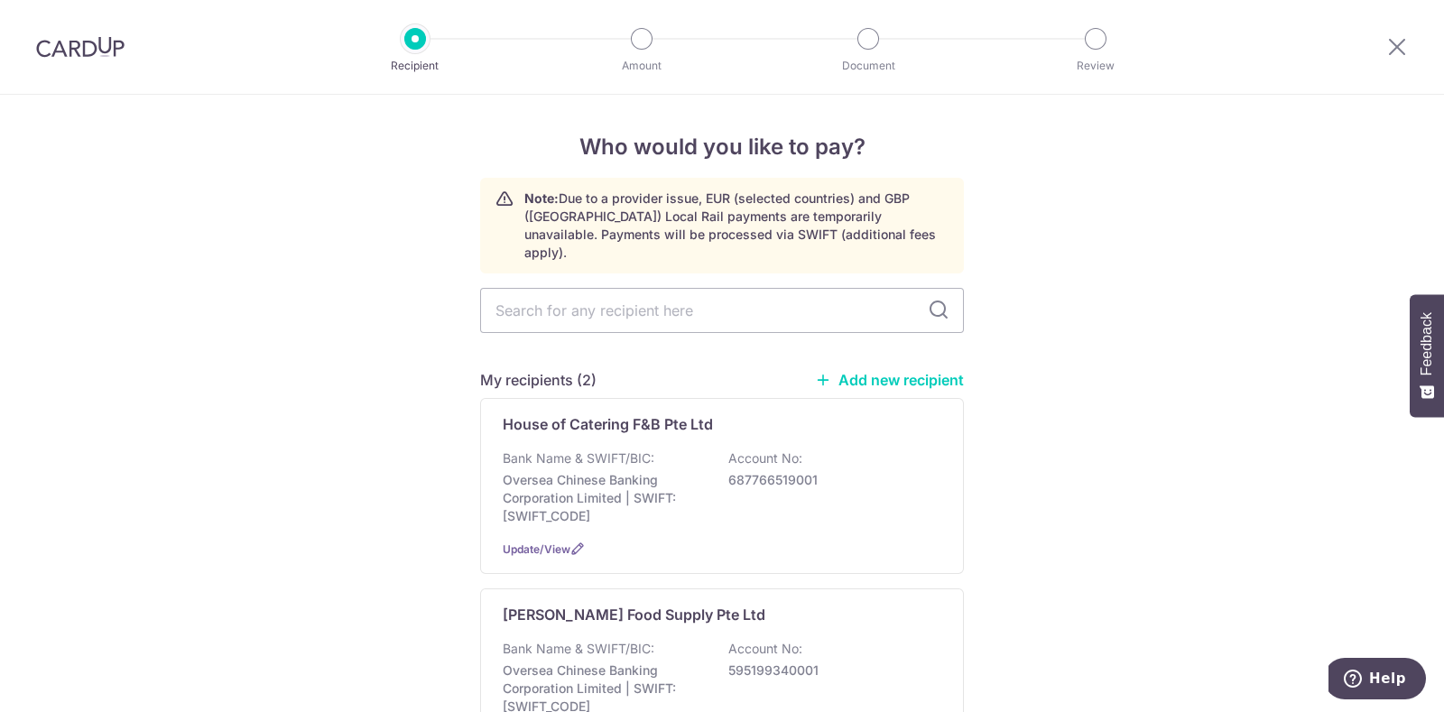 Image resolution: width=1444 pixels, height=712 pixels. I want to click on h4: Who would you like to pay?, so click(722, 147).